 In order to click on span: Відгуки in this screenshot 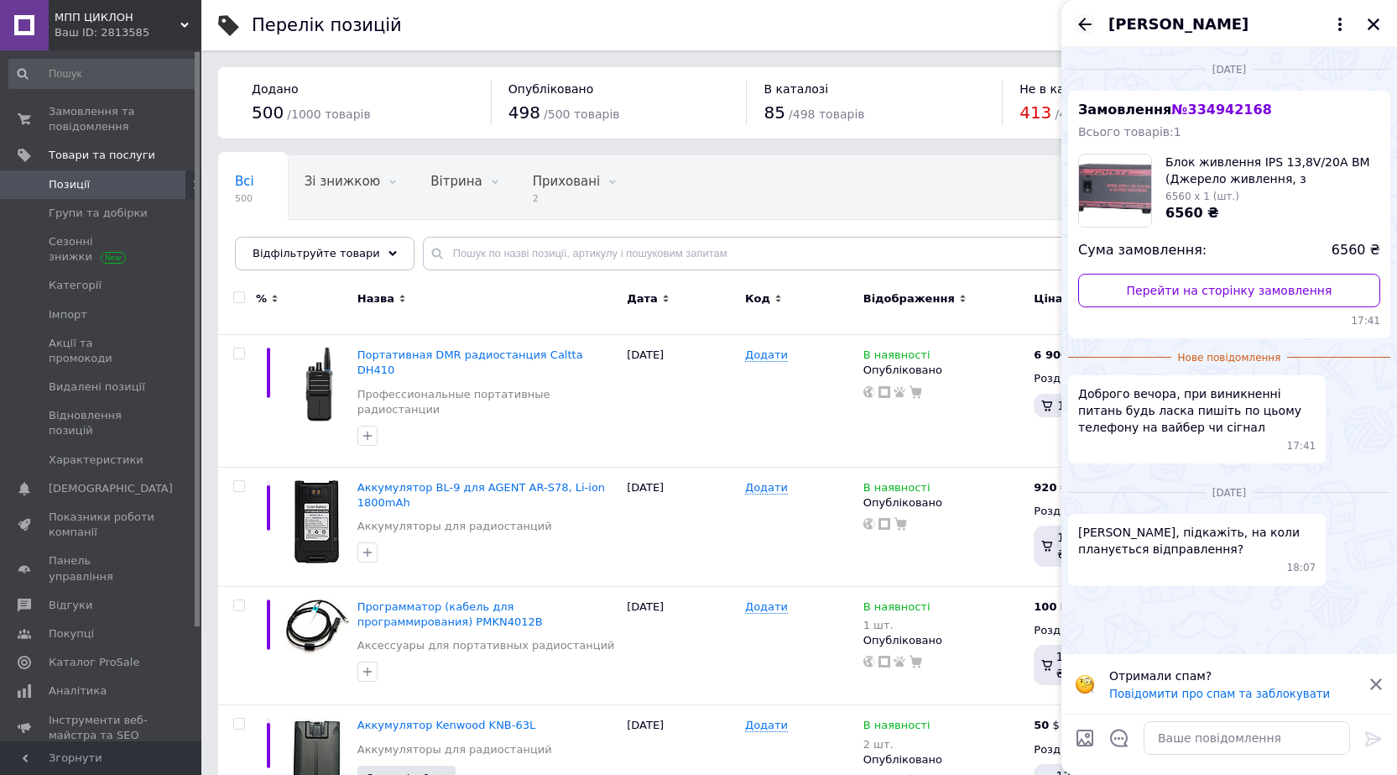, I will do `click(70, 605)`.